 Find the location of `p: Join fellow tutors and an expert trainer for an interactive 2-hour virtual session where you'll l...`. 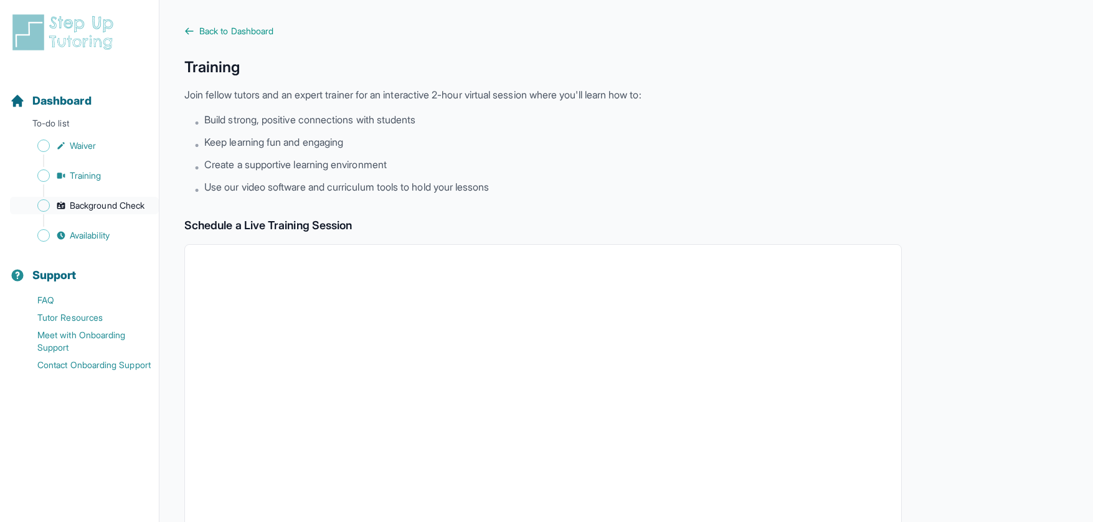

p: Join fellow tutors and an expert trainer for an interactive 2-hour virtual session where you'll l... is located at coordinates (543, 95).